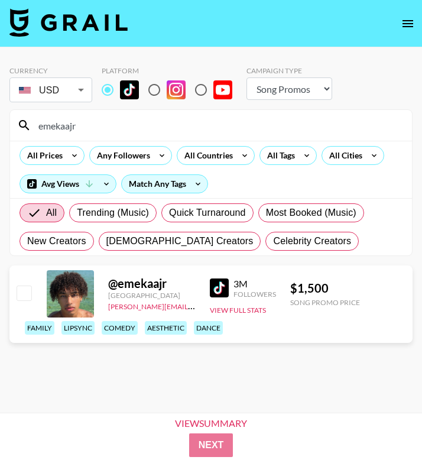 The image size is (422, 460). Describe the element at coordinates (255, 284) in the screenshot. I see `div: 3M` at that location.